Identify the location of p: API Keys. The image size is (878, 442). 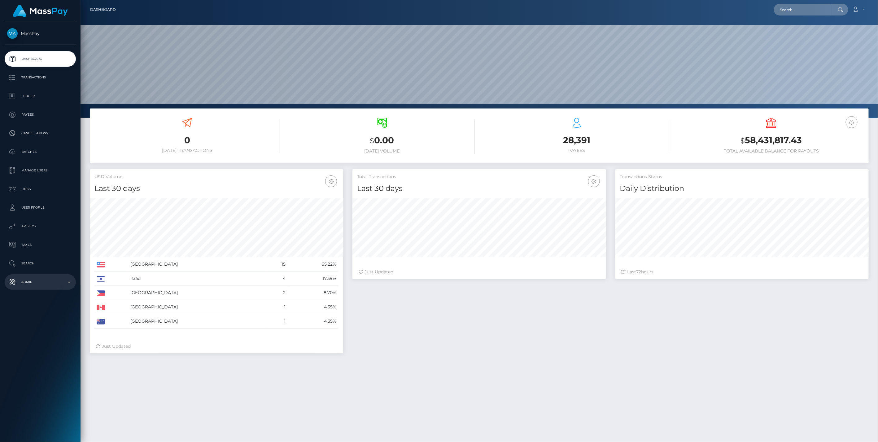
(40, 226).